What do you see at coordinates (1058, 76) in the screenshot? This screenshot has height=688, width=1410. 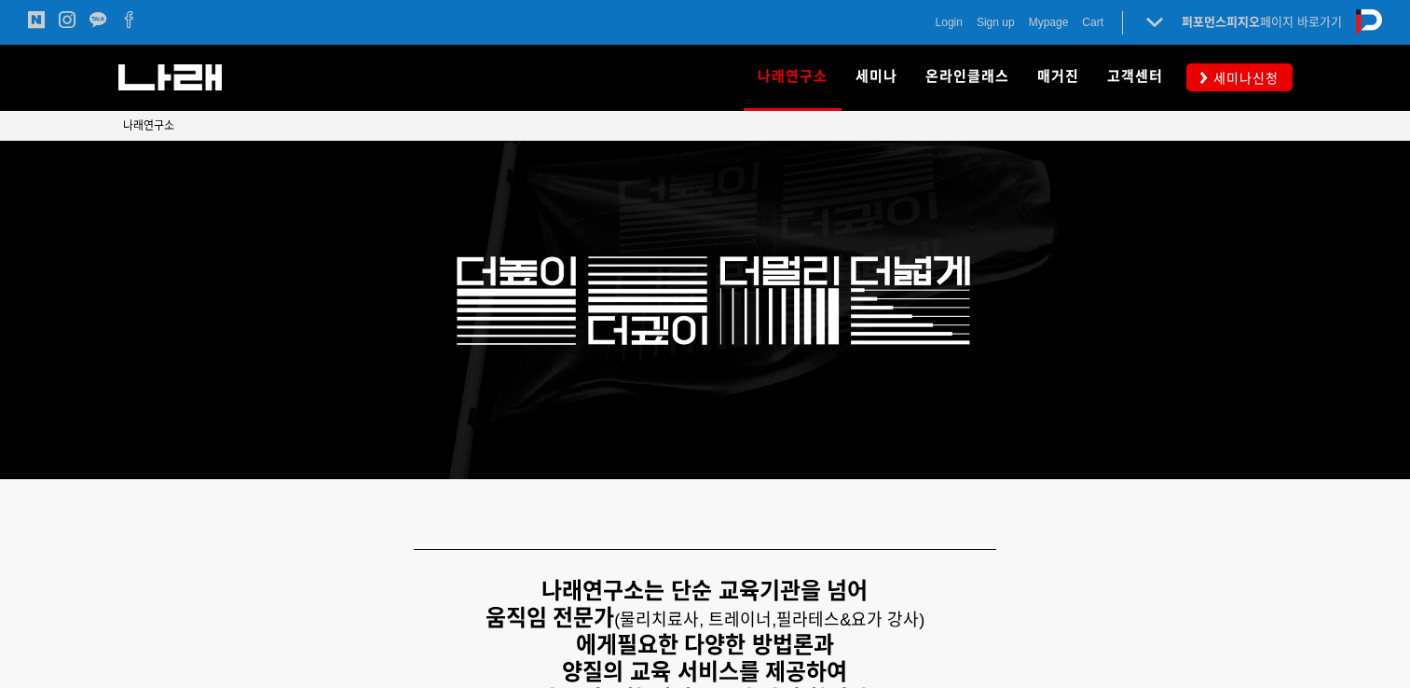 I see `span: 매거진` at bounding box center [1058, 76].